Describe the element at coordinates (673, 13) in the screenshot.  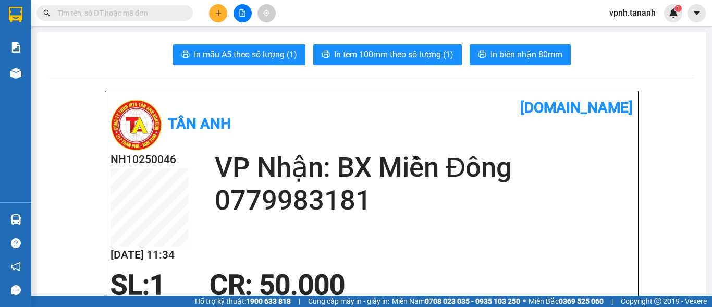
I see `img: icon-new-feature` at that location.